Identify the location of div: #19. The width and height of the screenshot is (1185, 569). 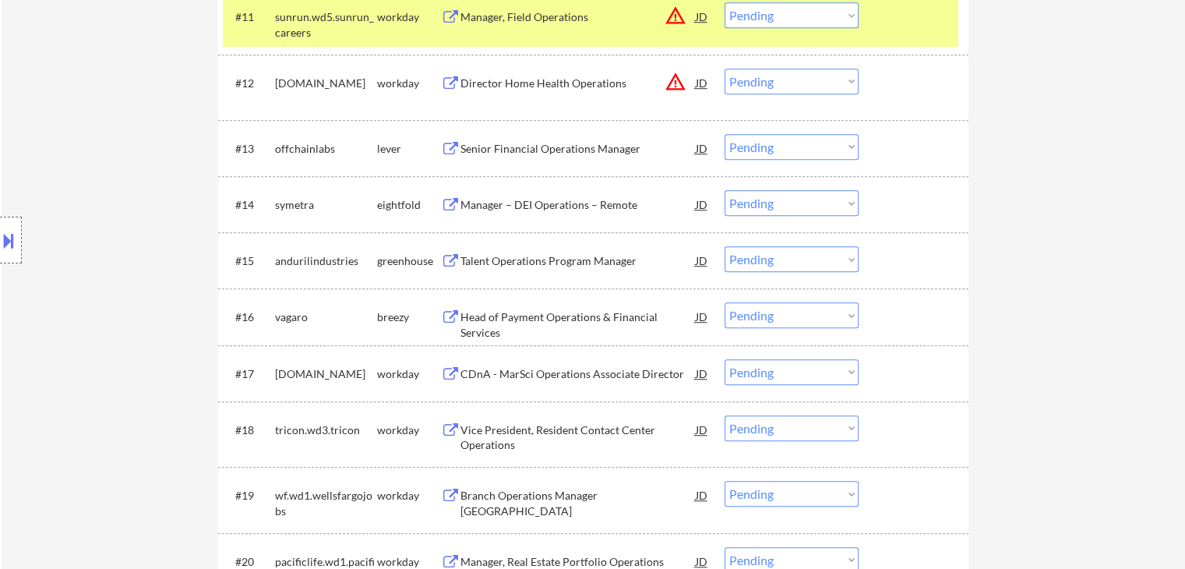
(249, 496).